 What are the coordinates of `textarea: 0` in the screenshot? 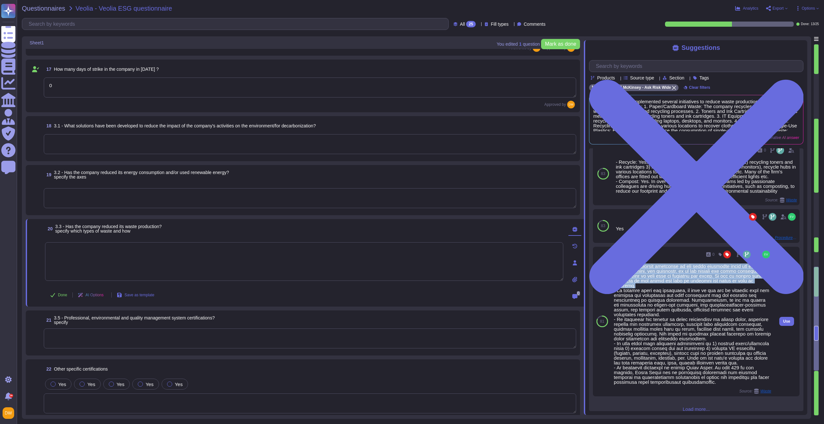 It's located at (310, 88).